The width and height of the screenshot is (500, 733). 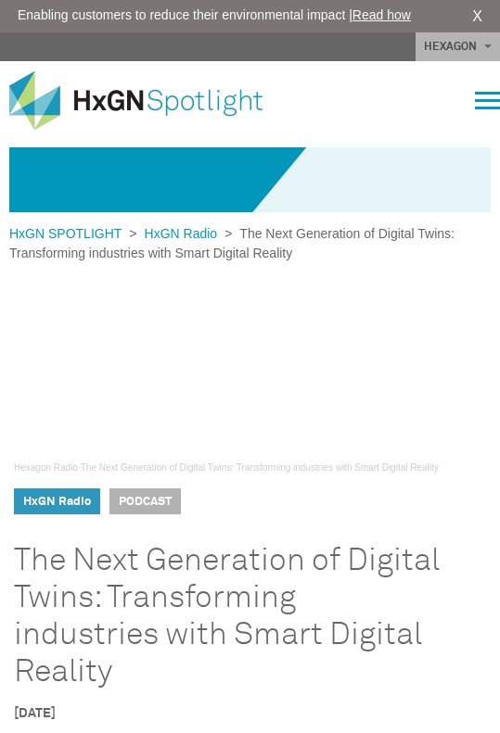 What do you see at coordinates (45, 467) in the screenshot?
I see `a: Hexagon Radio` at bounding box center [45, 467].